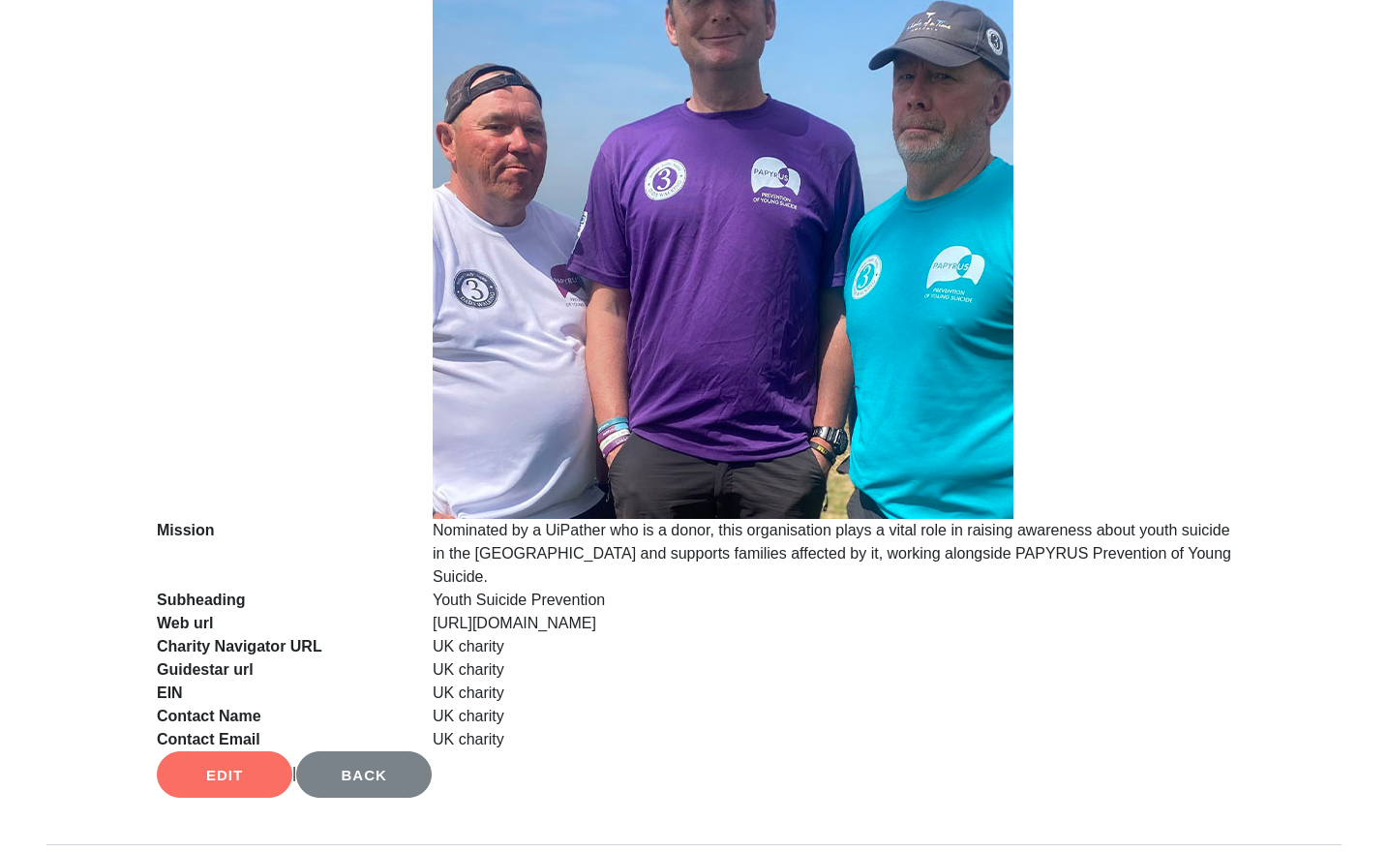 This screenshot has height=852, width=1388. What do you see at coordinates (280, 670) in the screenshot?
I see `dt: Guidestar url` at bounding box center [280, 670].